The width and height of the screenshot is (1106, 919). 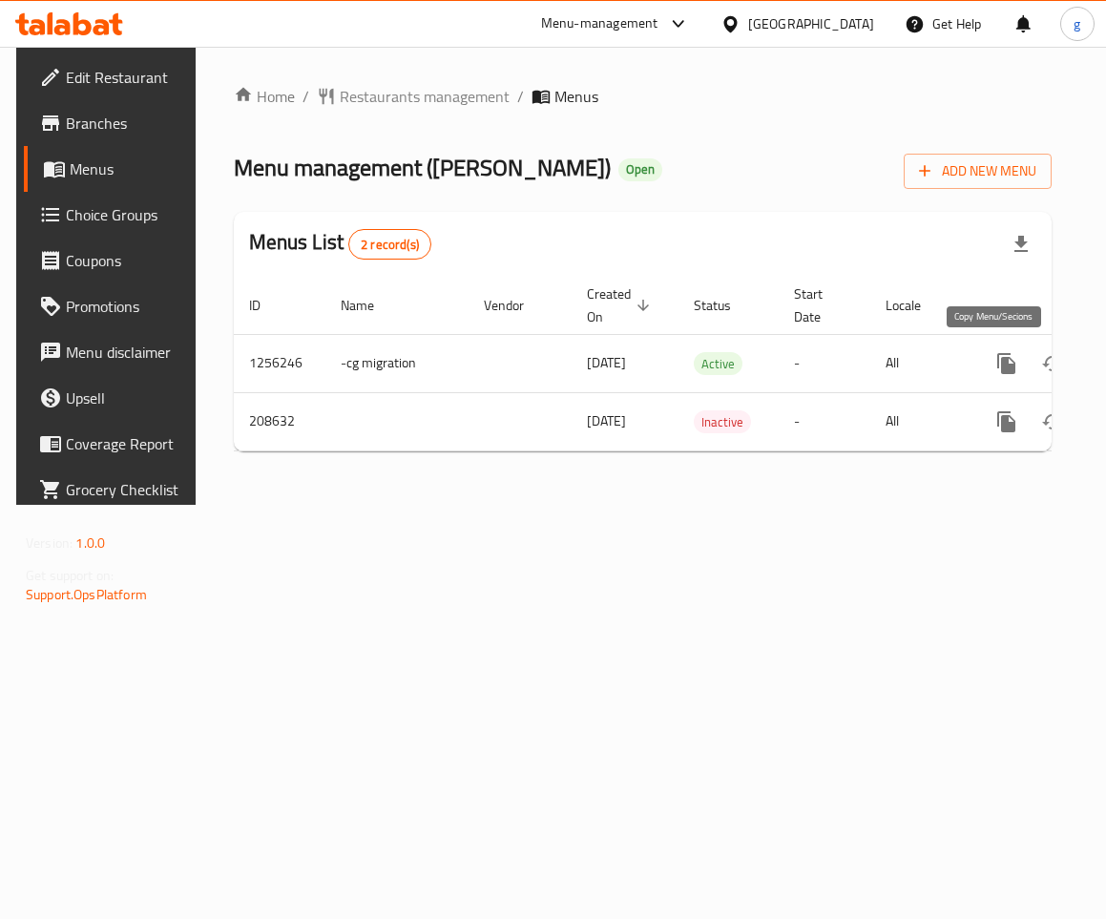 I want to click on a: Restaurants management, so click(x=413, y=96).